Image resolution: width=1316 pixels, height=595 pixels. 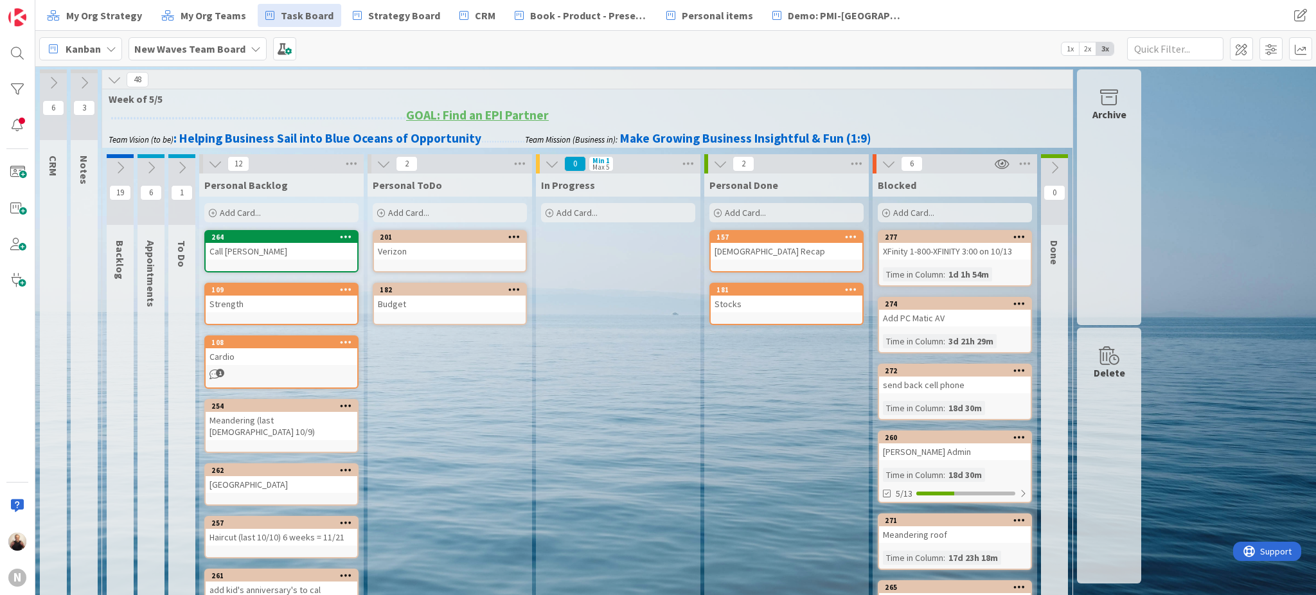 I want to click on div: Haircut (last 10/10) 6 weeks = 11/21, so click(x=282, y=537).